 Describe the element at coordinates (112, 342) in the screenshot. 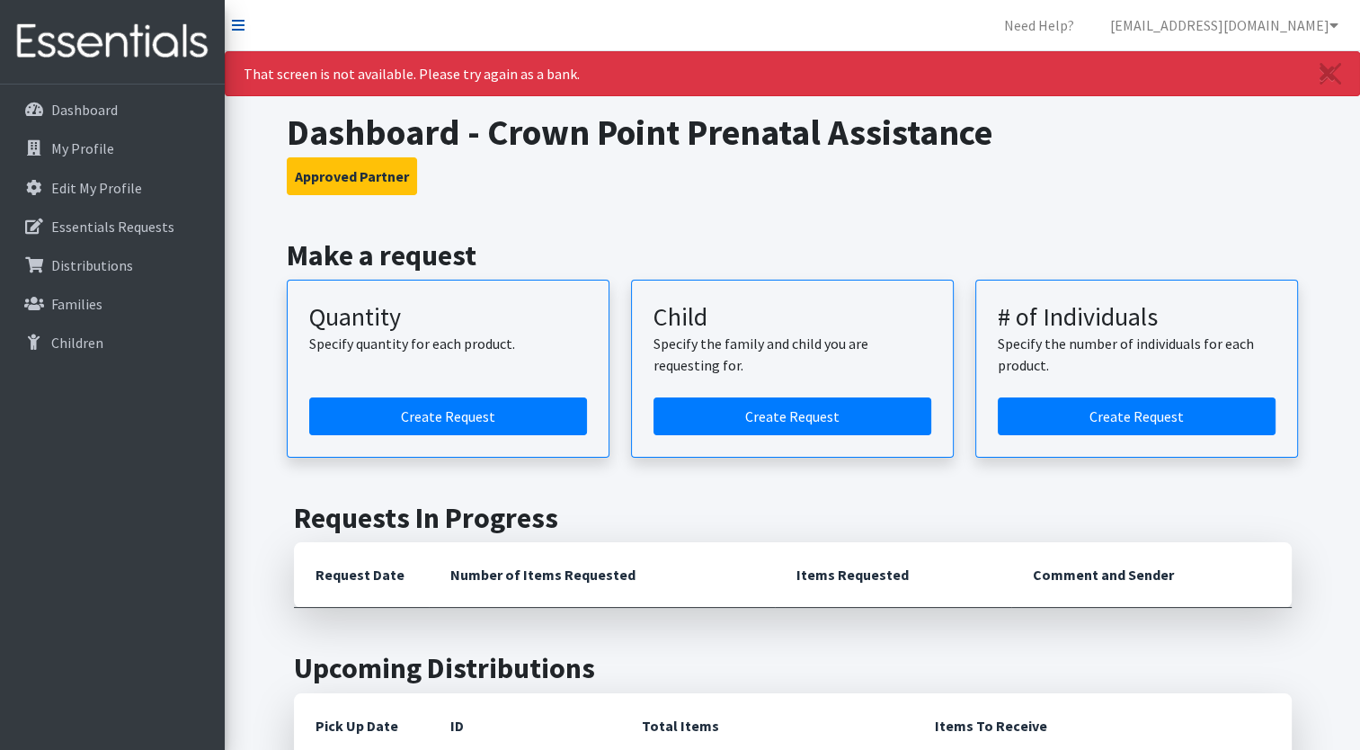

I see `a: Children` at that location.